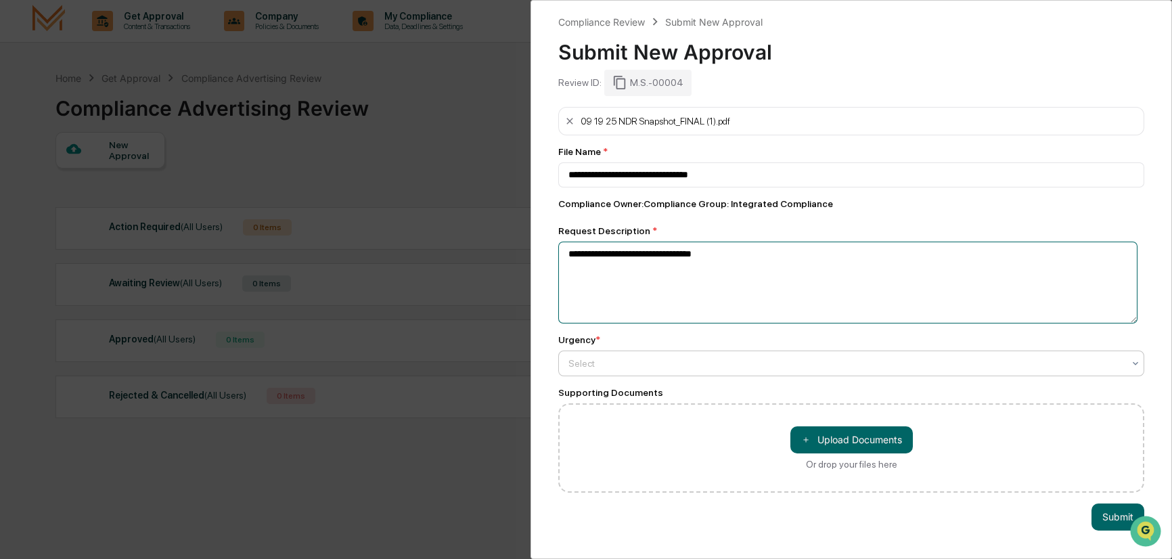 This screenshot has width=1172, height=559. What do you see at coordinates (602, 22) in the screenshot?
I see `div: Compliance Review` at bounding box center [602, 22].